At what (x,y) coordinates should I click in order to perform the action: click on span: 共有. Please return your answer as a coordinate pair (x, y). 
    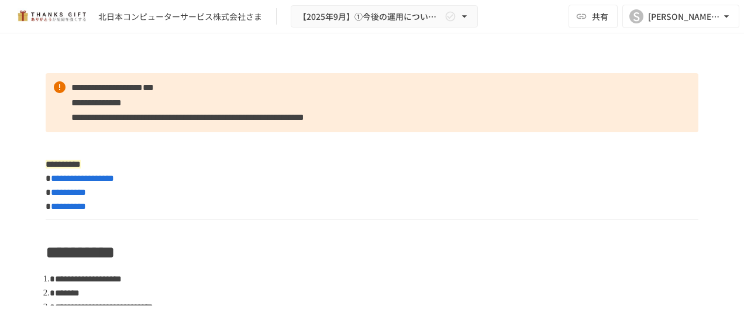
    Looking at the image, I should click on (600, 16).